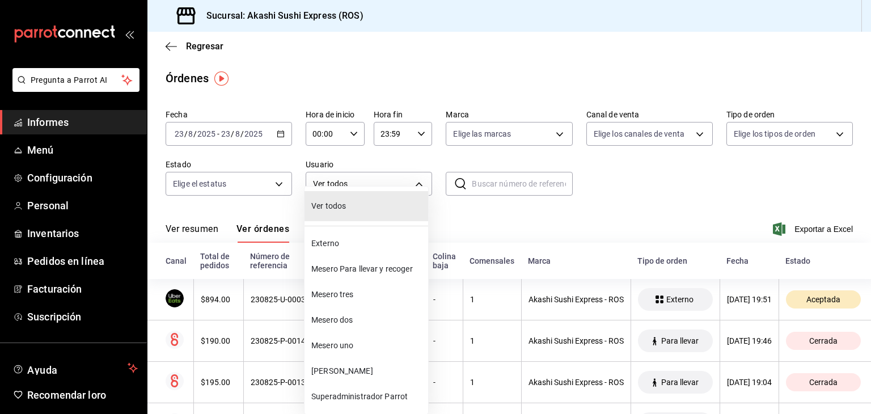 Image resolution: width=871 pixels, height=414 pixels. What do you see at coordinates (221, 78) in the screenshot?
I see `img: Marcador de información sobre herramientas` at bounding box center [221, 78].